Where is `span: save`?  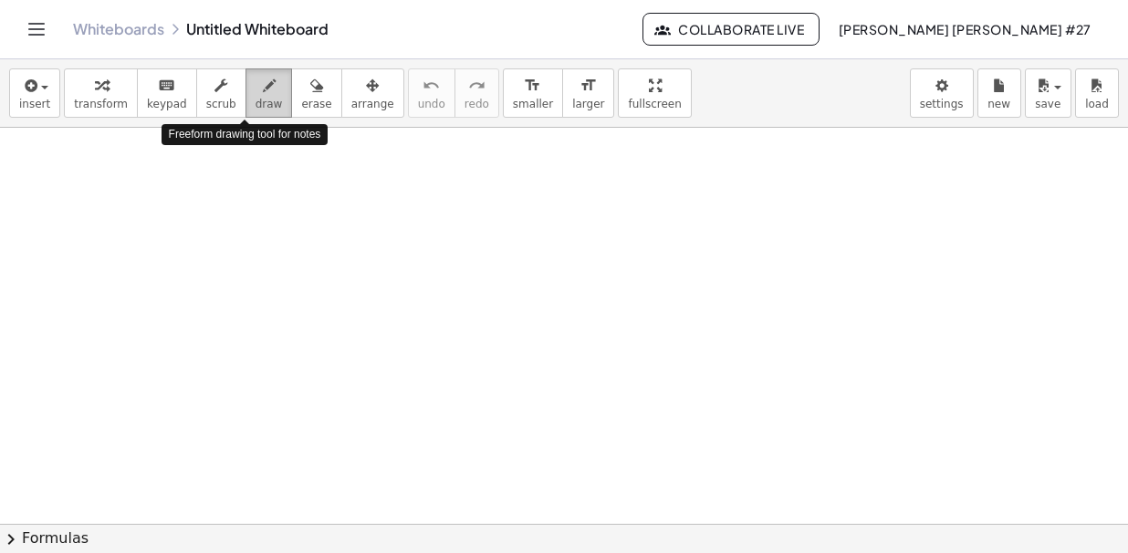
span: save is located at coordinates (1047, 104).